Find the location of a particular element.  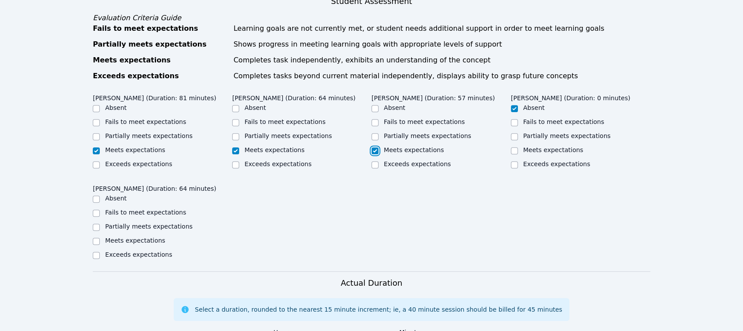

div: Completes tasks beyond current material independently, displays ability to grasp future concepts is located at coordinates (442, 76).